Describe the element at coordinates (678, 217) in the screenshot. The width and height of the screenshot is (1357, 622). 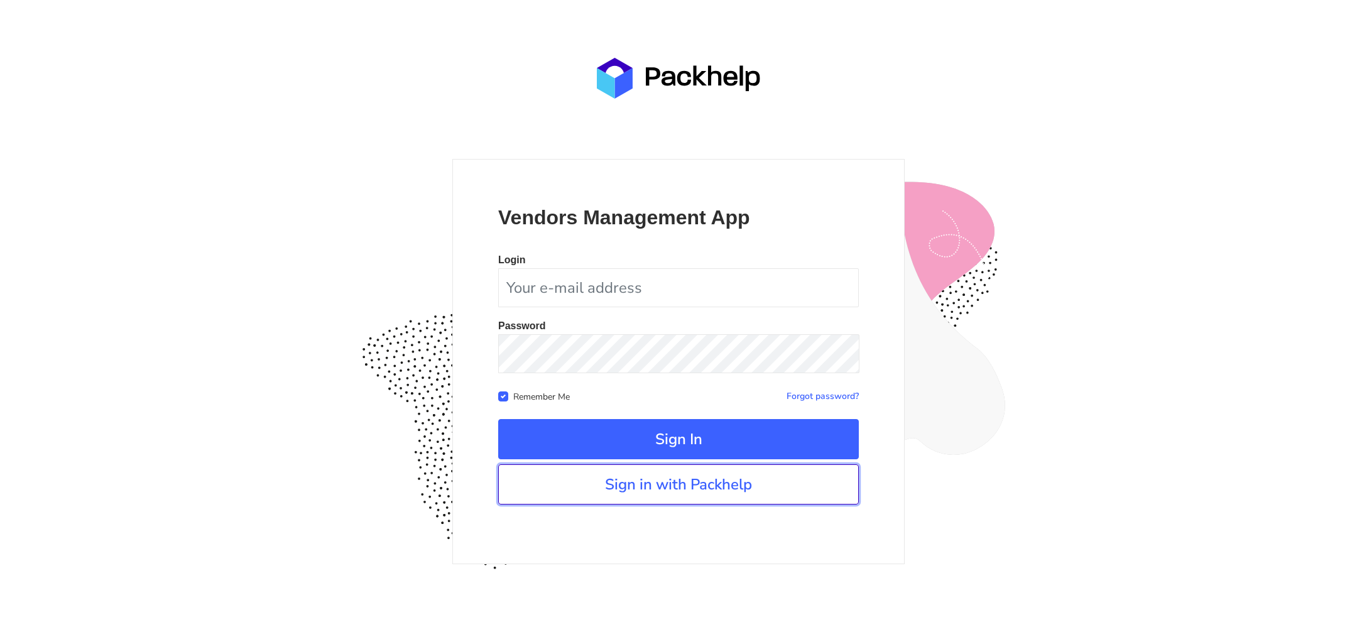
I see `p: Vendors Management App` at that location.